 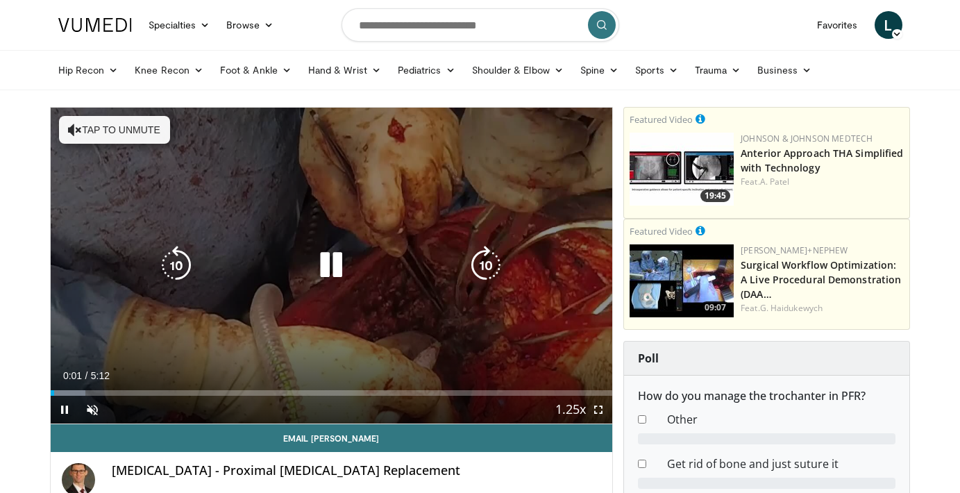 I want to click on span: 0:01, so click(x=72, y=375).